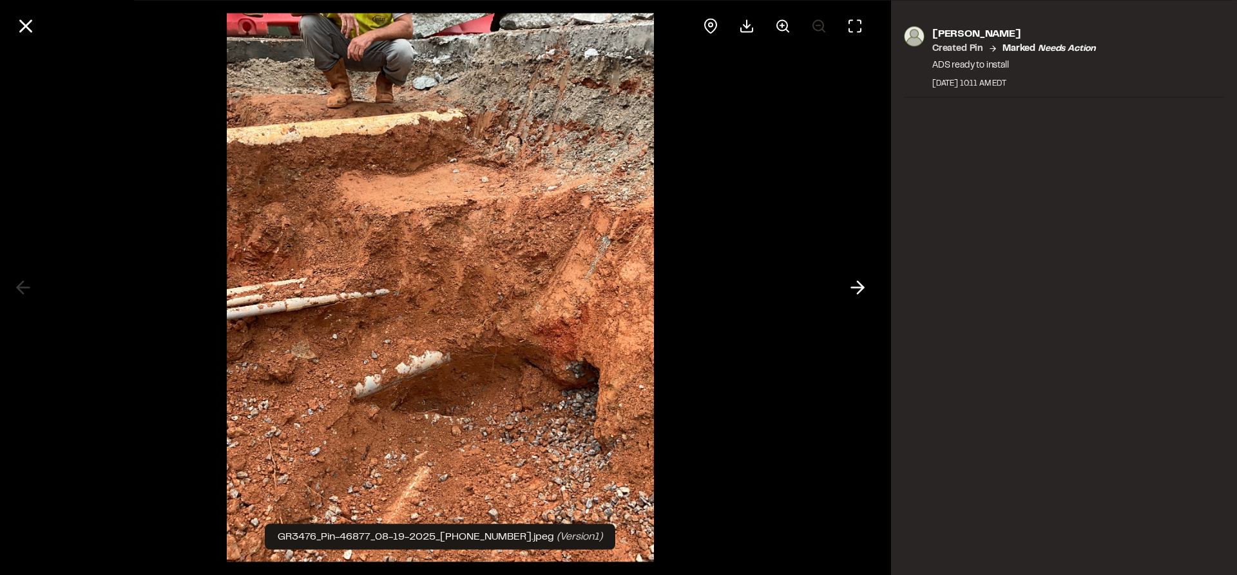 This screenshot has height=575, width=1237. Describe the element at coordinates (1049, 48) in the screenshot. I see `p: Marked` at that location.